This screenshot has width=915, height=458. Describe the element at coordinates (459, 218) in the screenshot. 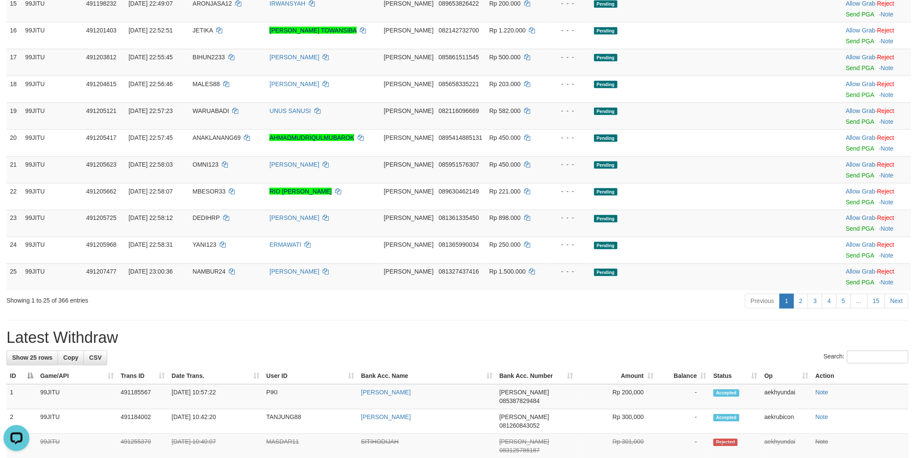

I see `span: Copy 081361335450 to clipboard` at that location.